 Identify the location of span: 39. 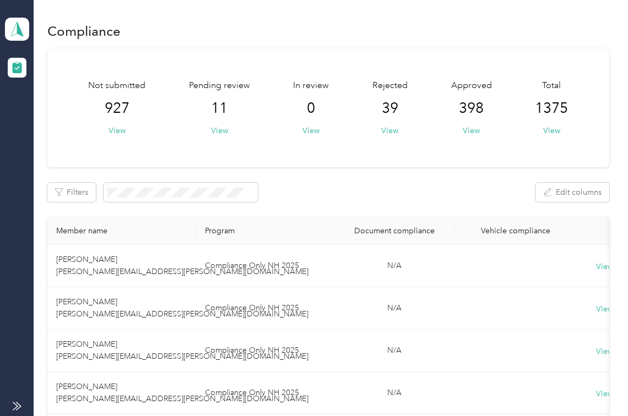
(390, 108).